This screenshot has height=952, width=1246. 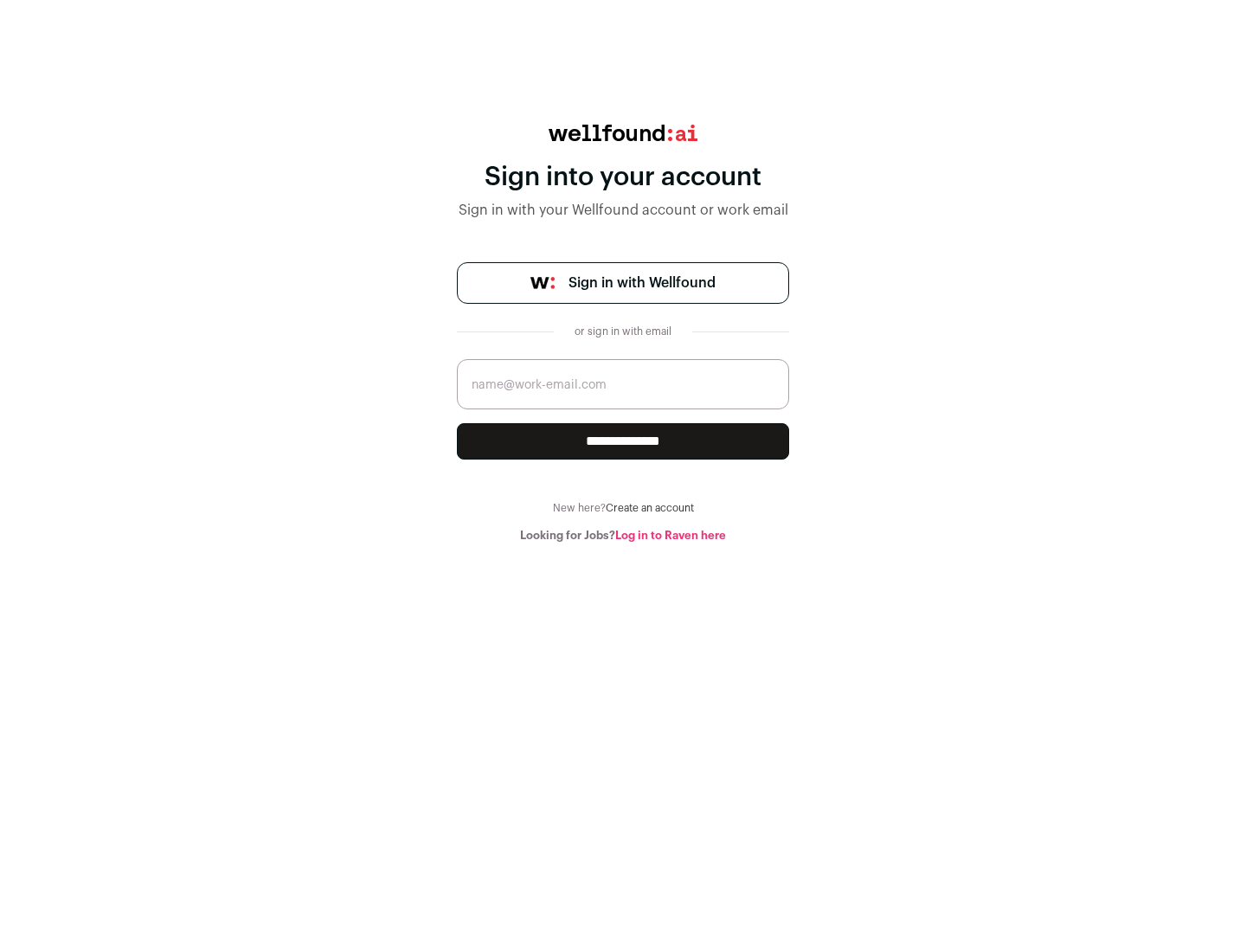 What do you see at coordinates (650, 508) in the screenshot?
I see `a: Create an account` at bounding box center [650, 508].